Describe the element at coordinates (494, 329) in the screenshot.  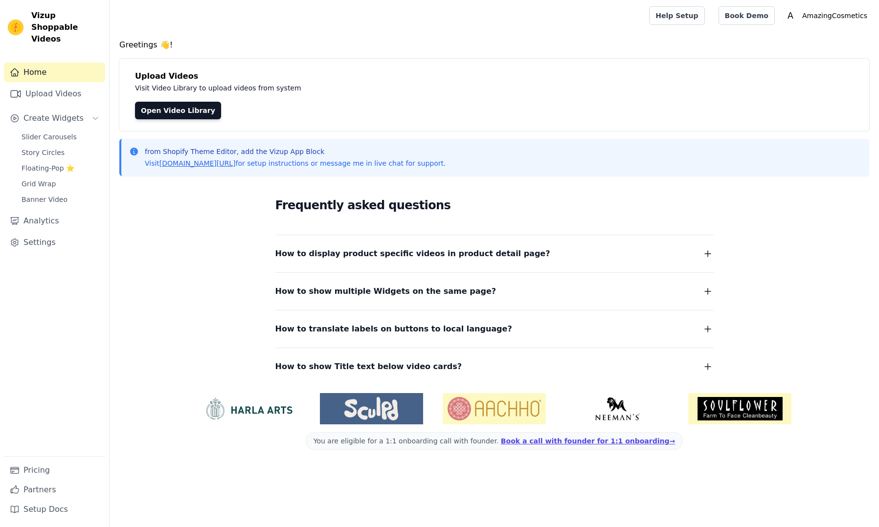
I see `button: How to translate labels on buttons to local language?` at that location.